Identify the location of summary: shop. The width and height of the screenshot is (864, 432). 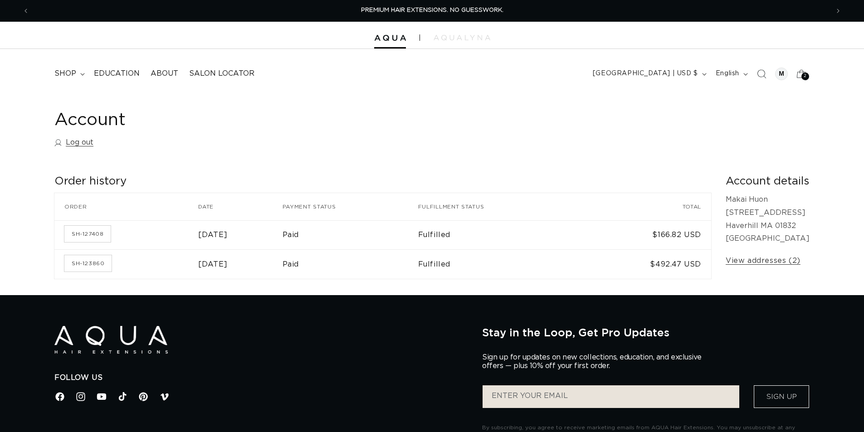
(69, 74).